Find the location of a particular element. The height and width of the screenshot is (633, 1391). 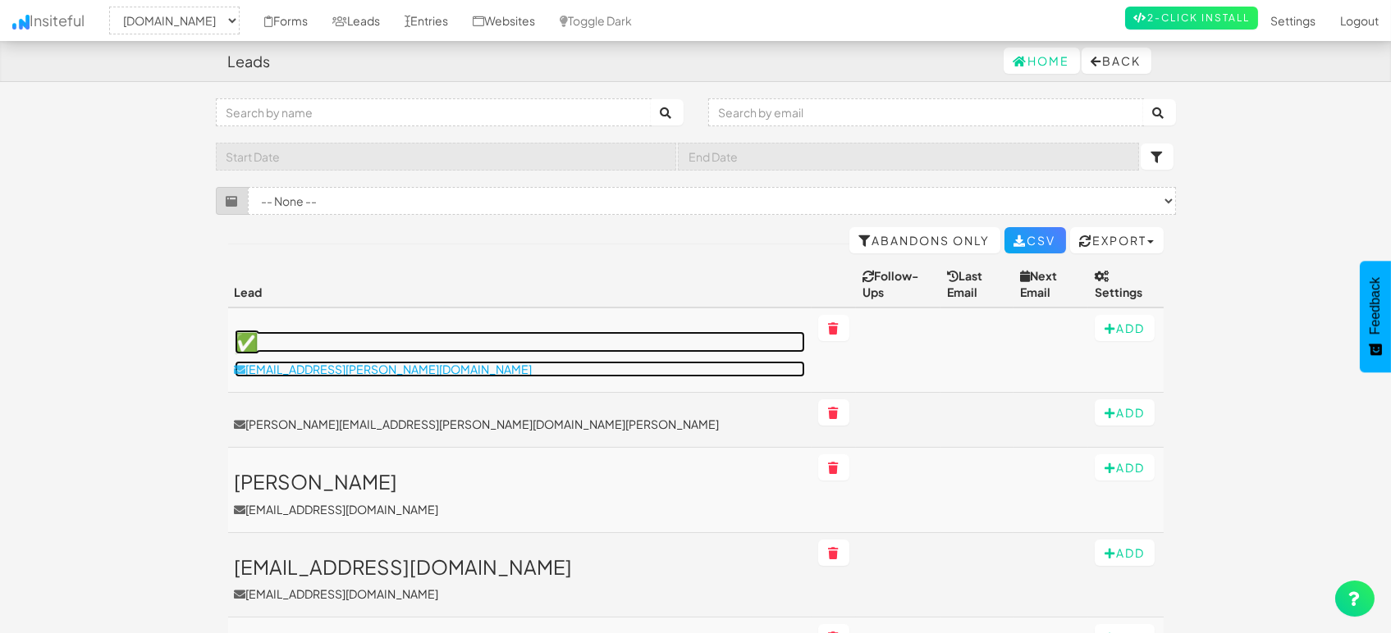

a: Abandons Only is located at coordinates (925, 240).